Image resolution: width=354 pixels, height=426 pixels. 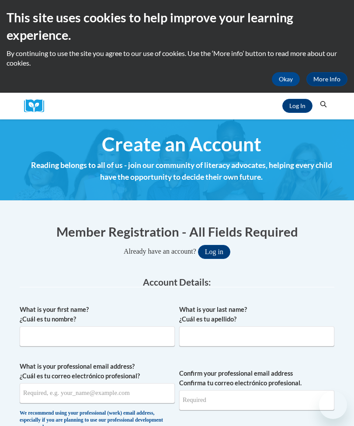 I want to click on span: Account Details:, so click(x=177, y=282).